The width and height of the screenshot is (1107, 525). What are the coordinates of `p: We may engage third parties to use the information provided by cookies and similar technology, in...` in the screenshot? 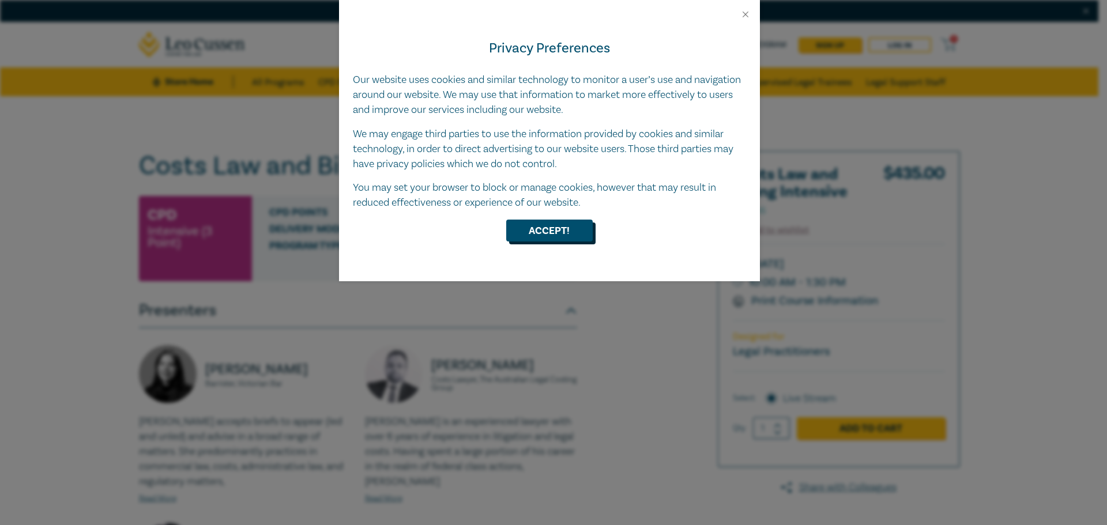 It's located at (550, 149).